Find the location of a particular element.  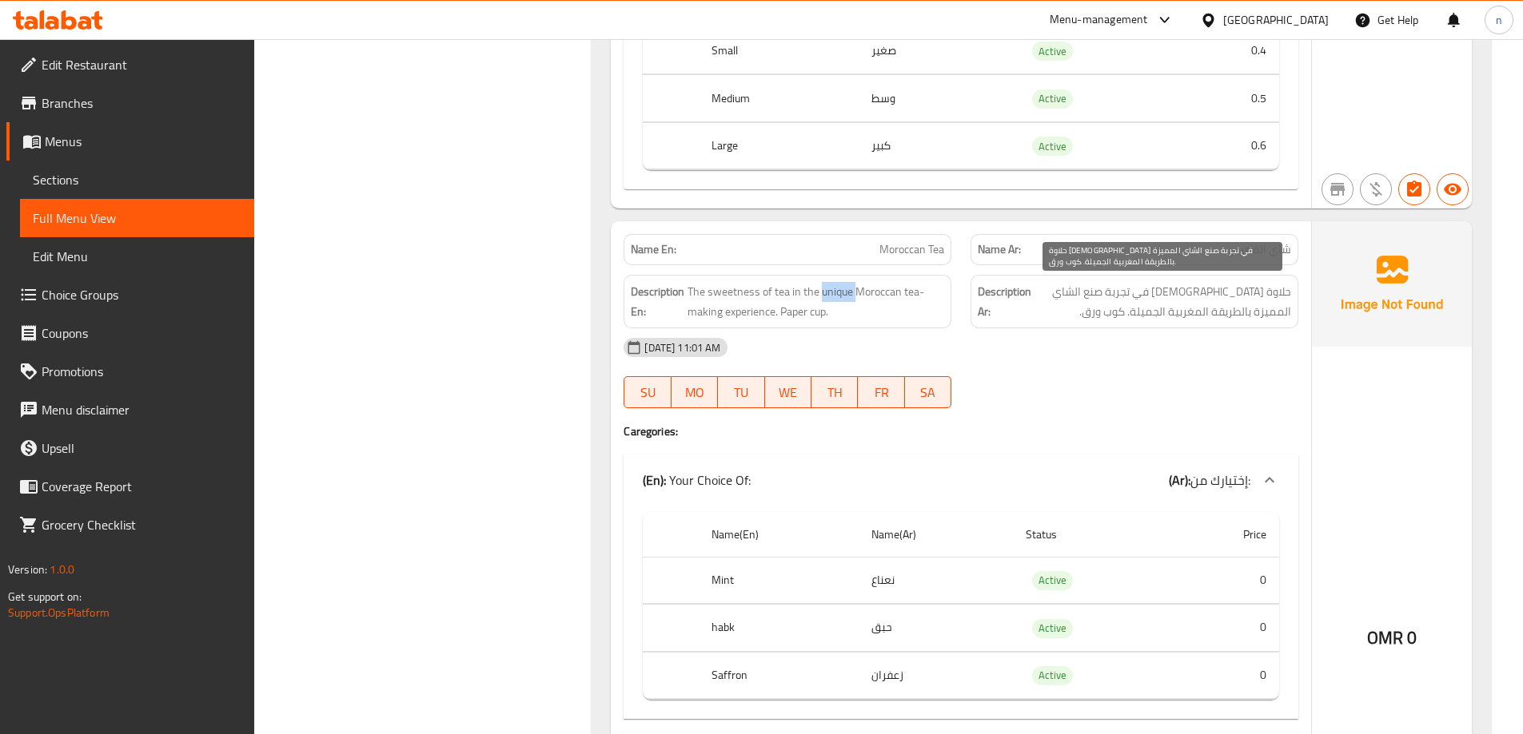

img: Ae5nvW7+0k+MAAAAAElFTkSuQmCC is located at coordinates (1391, 284).